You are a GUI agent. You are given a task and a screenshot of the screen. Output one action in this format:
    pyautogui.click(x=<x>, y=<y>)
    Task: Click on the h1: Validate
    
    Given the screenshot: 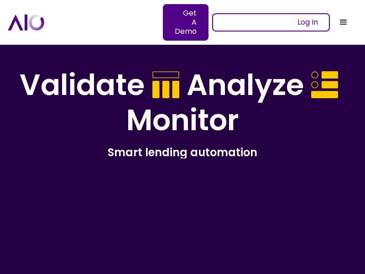 What is the action you would take?
    pyautogui.click(x=82, y=85)
    